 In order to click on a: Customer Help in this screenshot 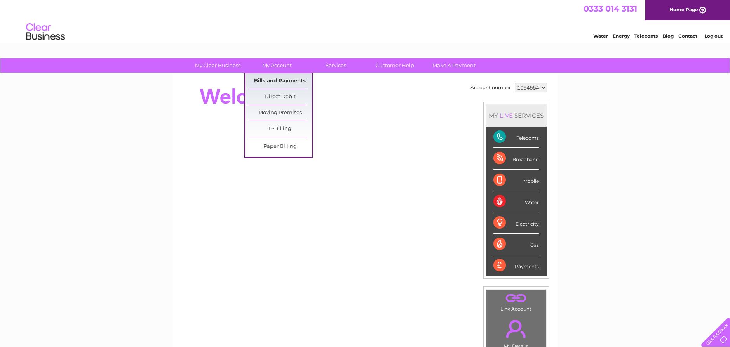, I will do `click(395, 65)`.